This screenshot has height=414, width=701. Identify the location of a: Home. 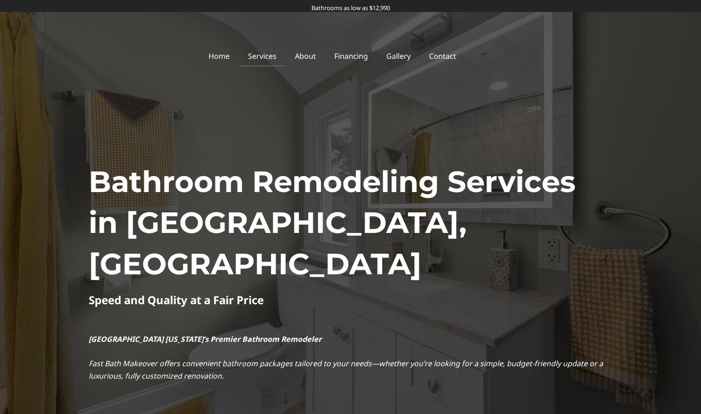
(219, 56).